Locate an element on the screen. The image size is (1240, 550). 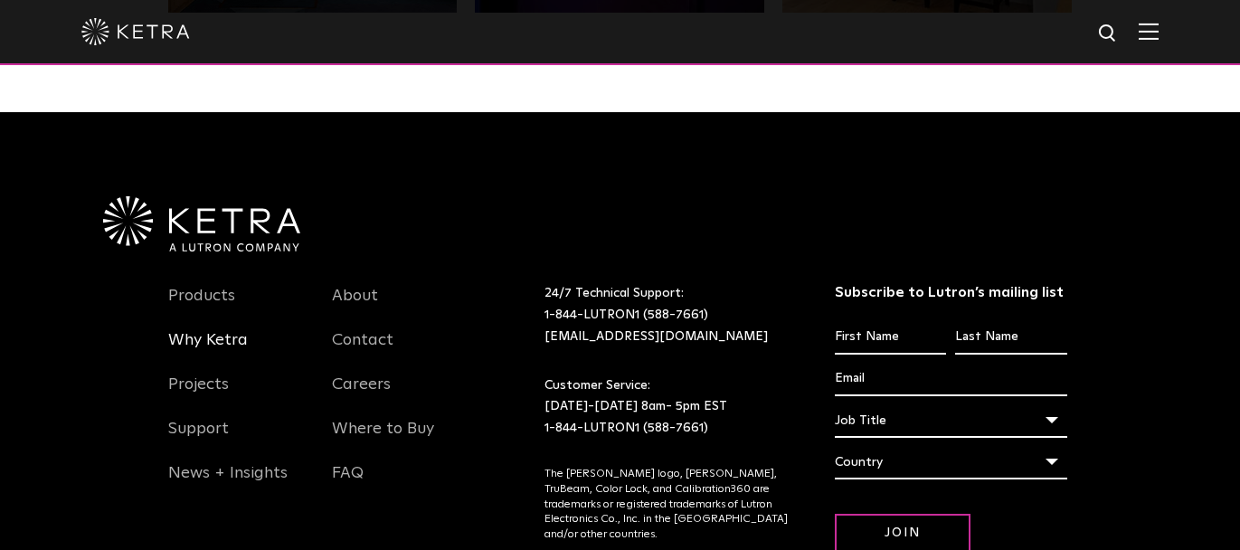
a: FAQ is located at coordinates (347, 484).